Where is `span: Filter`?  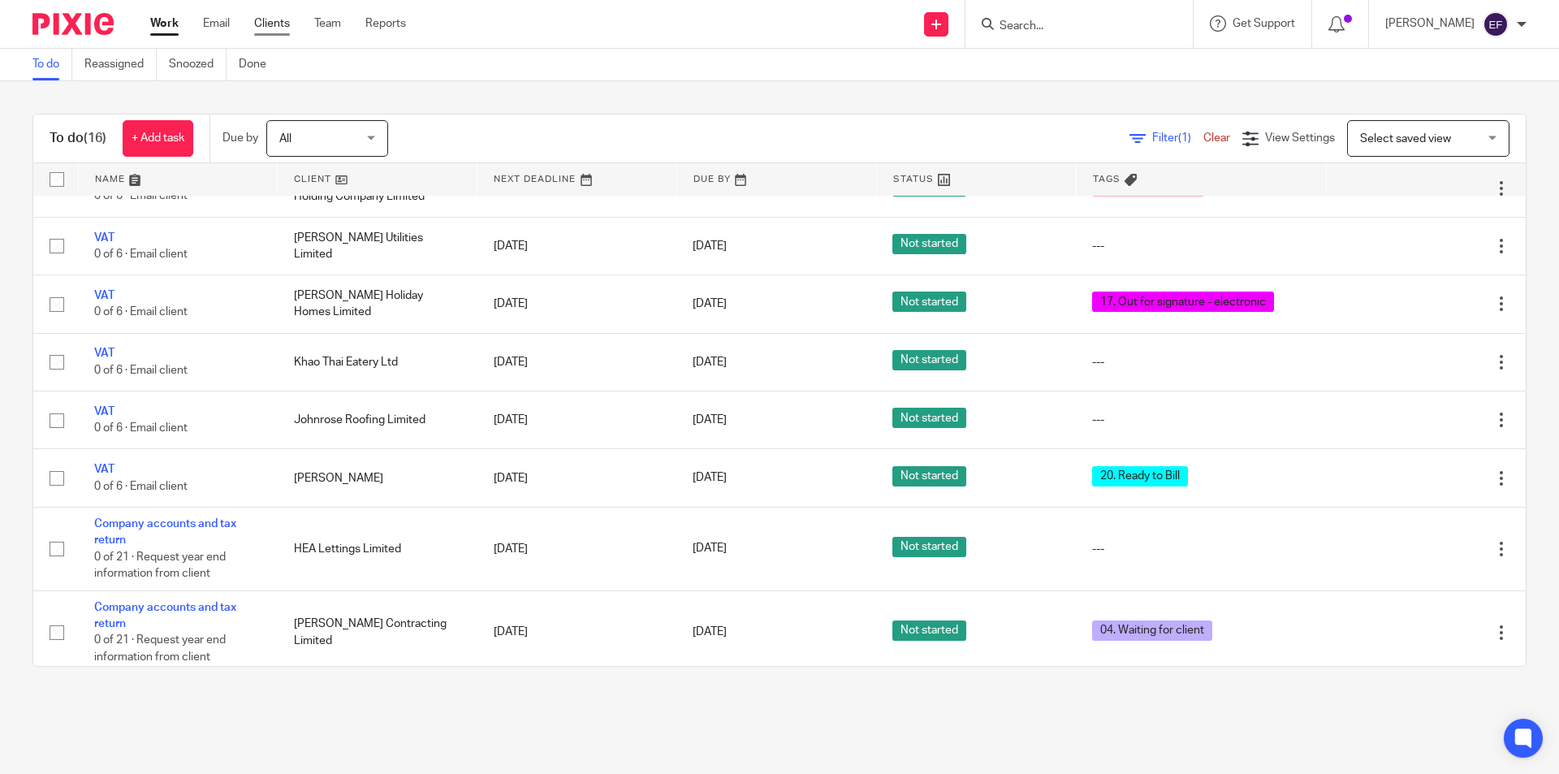 span: Filter is located at coordinates (1177, 138).